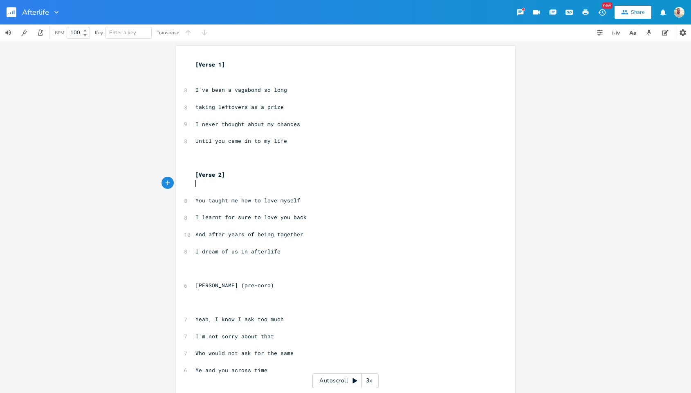  I want to click on div: Key, so click(99, 33).